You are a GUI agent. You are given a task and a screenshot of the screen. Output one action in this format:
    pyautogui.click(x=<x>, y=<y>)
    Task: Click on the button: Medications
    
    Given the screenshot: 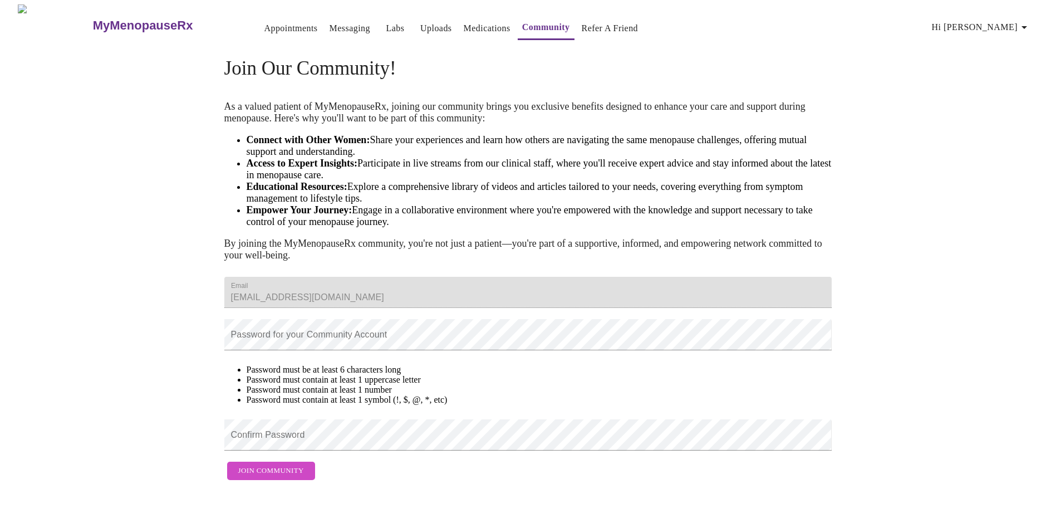 What is the action you would take?
    pyautogui.click(x=487, y=28)
    